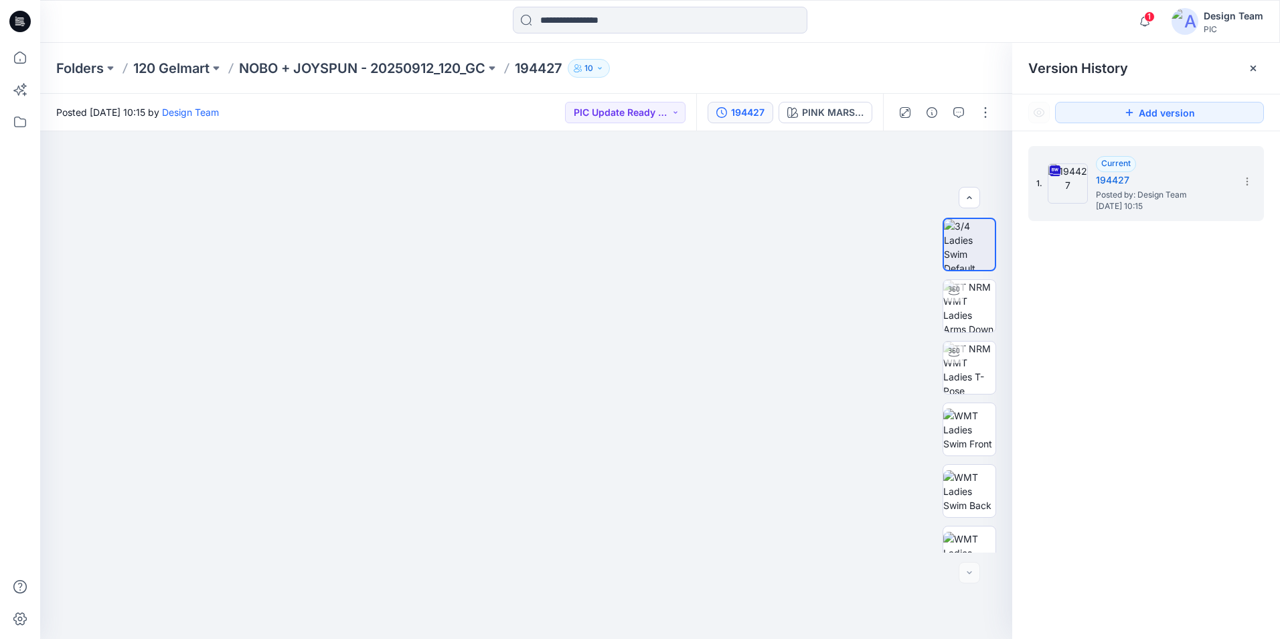  I want to click on p: 120 Gelmart, so click(171, 68).